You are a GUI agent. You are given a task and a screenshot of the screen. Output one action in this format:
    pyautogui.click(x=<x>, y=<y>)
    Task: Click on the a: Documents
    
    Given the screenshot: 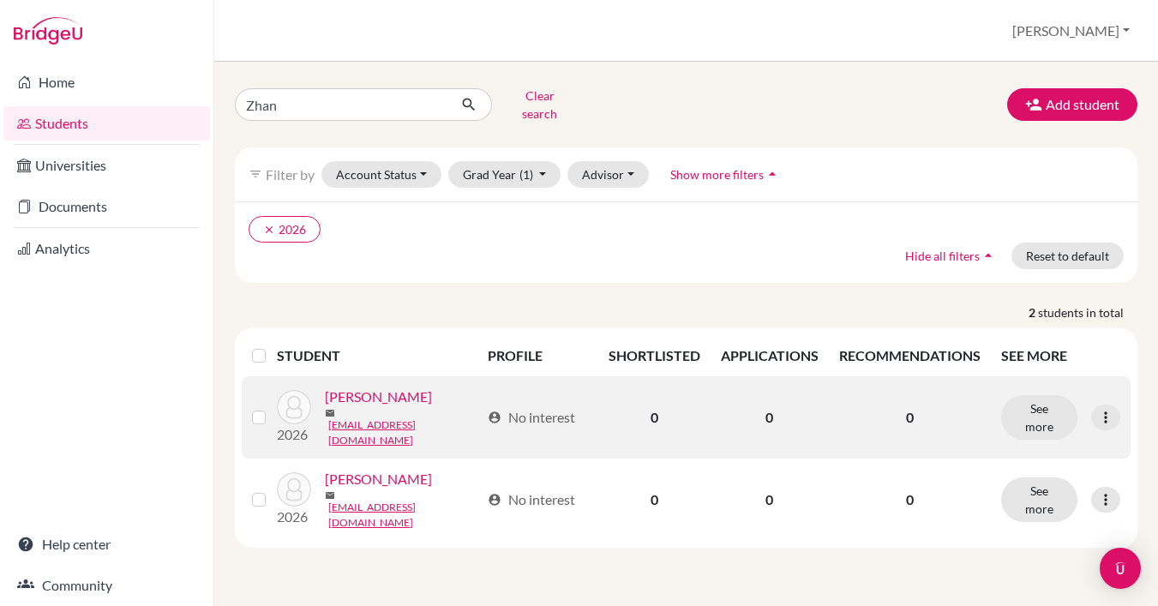 What is the action you would take?
    pyautogui.click(x=106, y=207)
    